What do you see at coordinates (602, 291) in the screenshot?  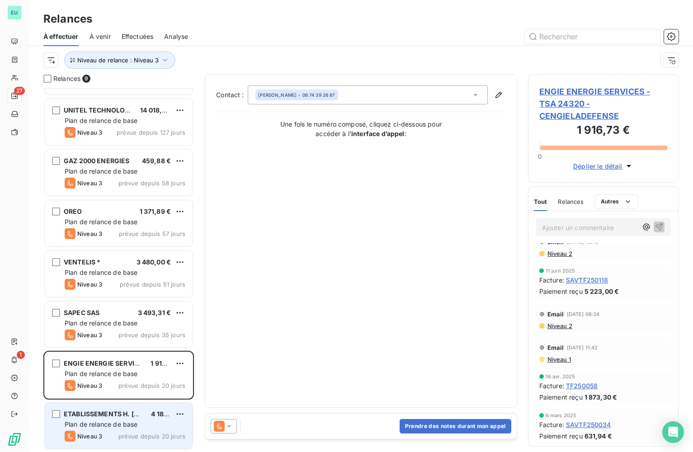 I see `span: 5 223,00 €` at bounding box center [602, 291].